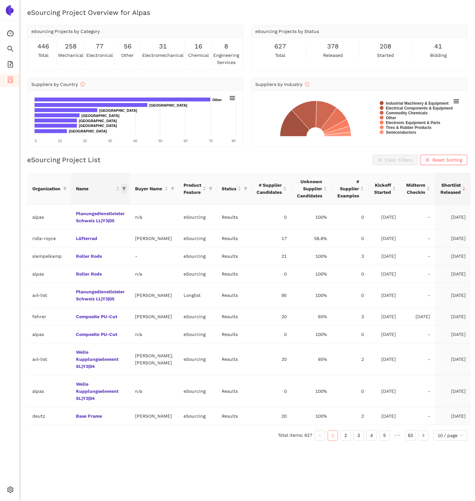 This screenshot has width=475, height=501. I want to click on li: Previous Page, so click(320, 435).